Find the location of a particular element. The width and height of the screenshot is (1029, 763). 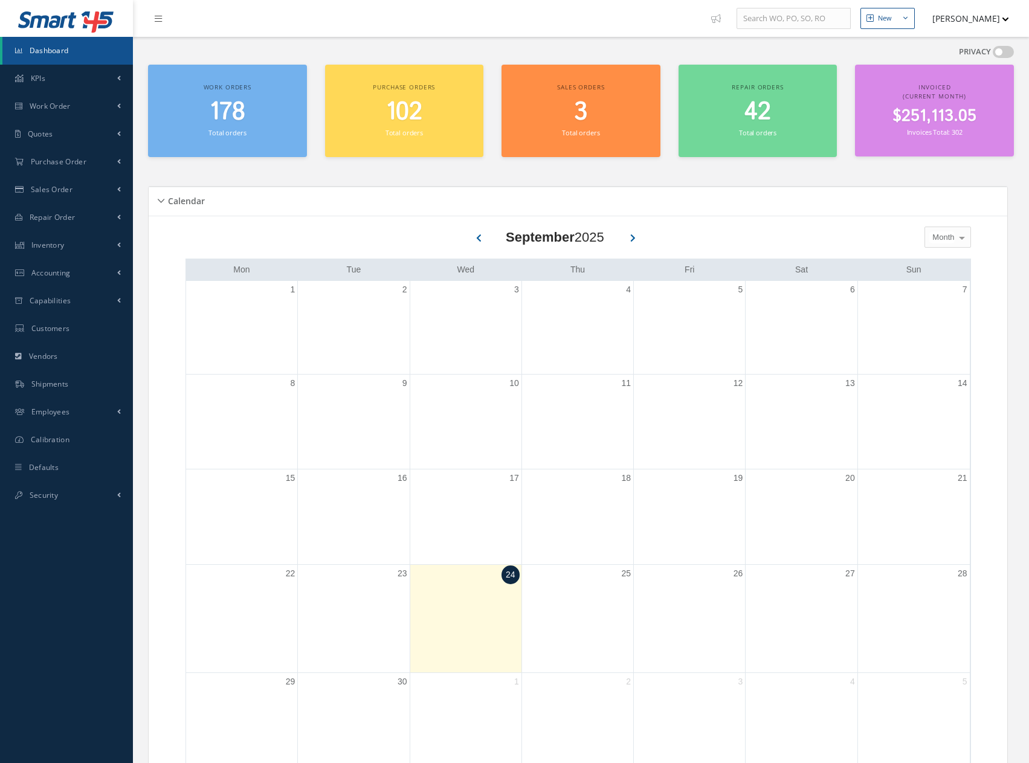

span: KPIs is located at coordinates (38, 78).